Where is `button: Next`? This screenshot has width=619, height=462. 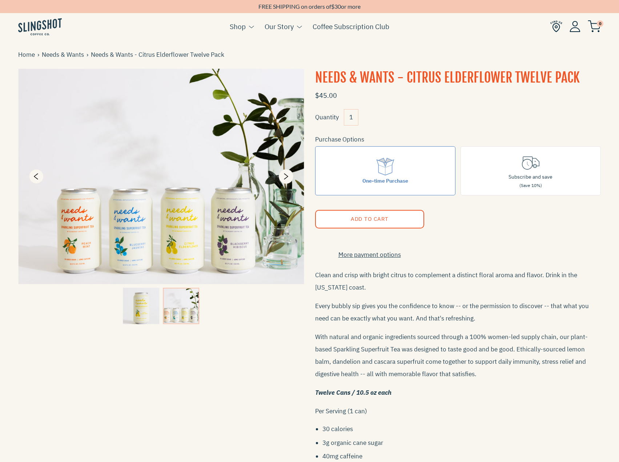 button: Next is located at coordinates (286, 176).